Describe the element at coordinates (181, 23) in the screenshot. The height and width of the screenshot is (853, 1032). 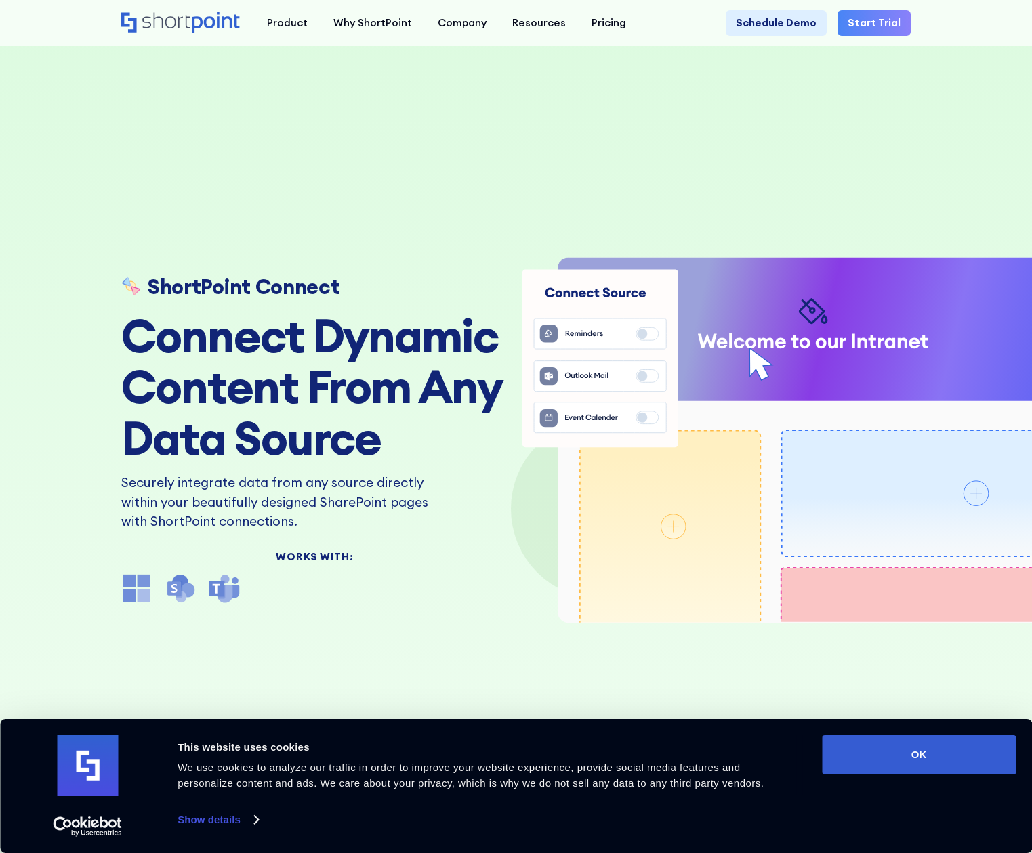
I see `a: Home` at that location.